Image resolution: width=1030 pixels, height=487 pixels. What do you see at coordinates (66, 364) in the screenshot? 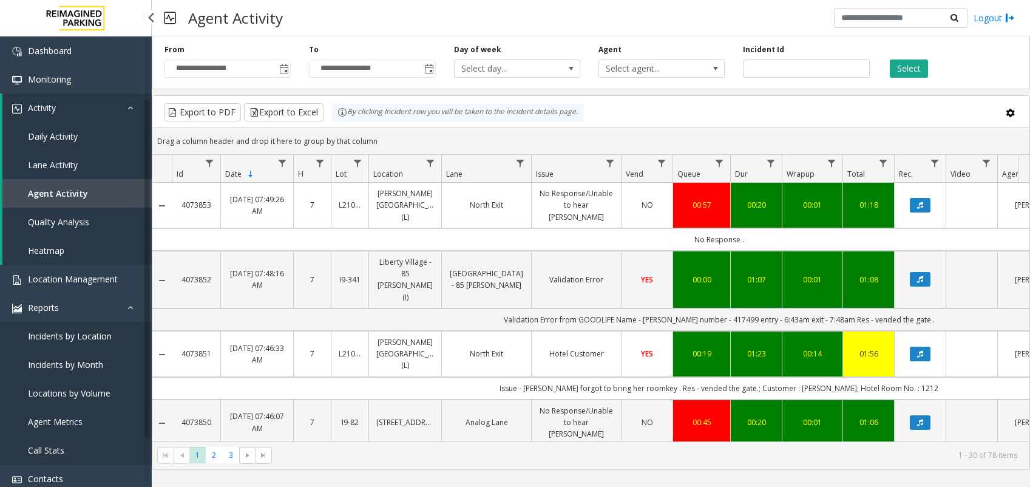
I see `span: Incidents by Month` at bounding box center [66, 364].